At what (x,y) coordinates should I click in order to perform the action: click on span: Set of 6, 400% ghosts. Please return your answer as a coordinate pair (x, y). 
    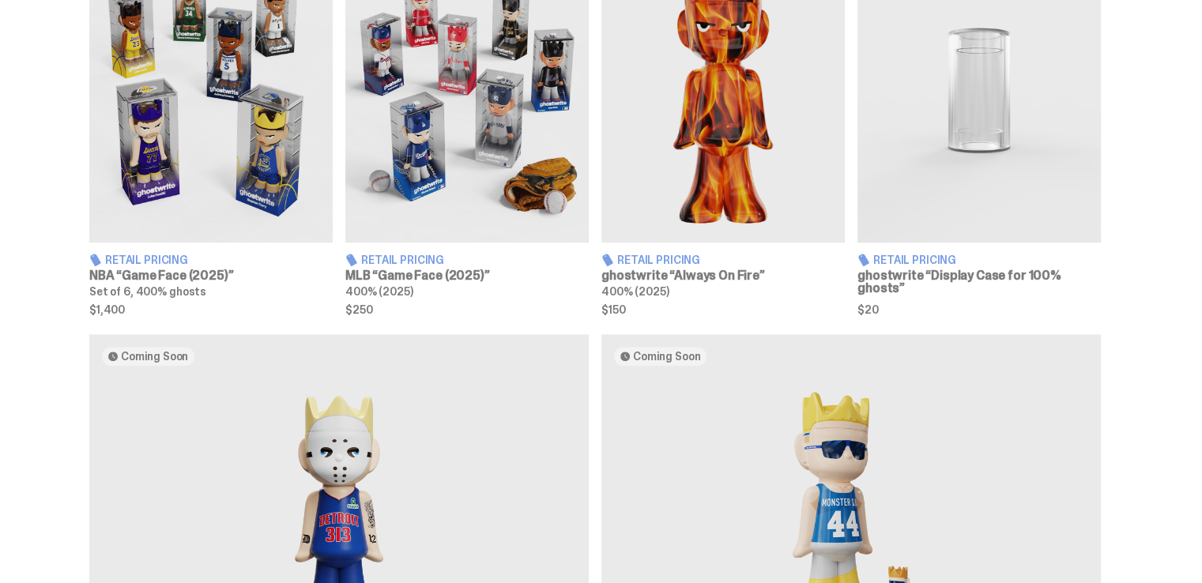
    Looking at the image, I should click on (148, 292).